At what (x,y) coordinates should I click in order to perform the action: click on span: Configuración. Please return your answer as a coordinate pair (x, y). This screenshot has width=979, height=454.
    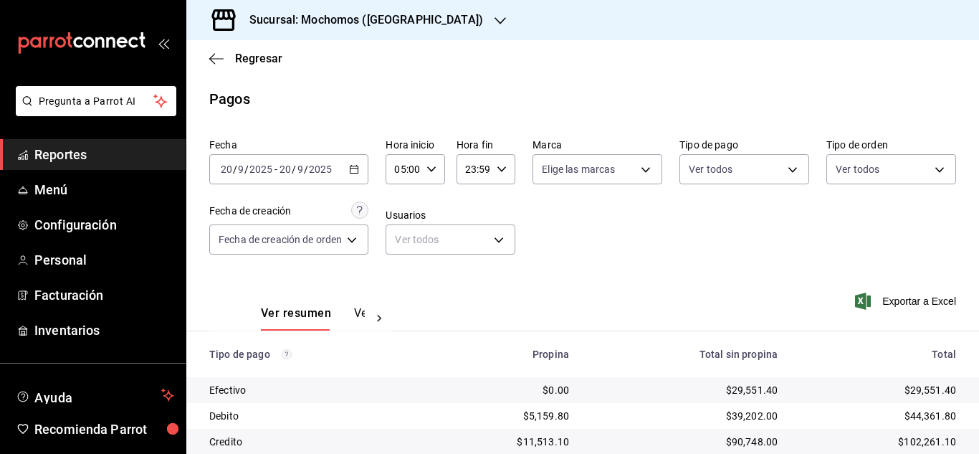
    Looking at the image, I should click on (104, 224).